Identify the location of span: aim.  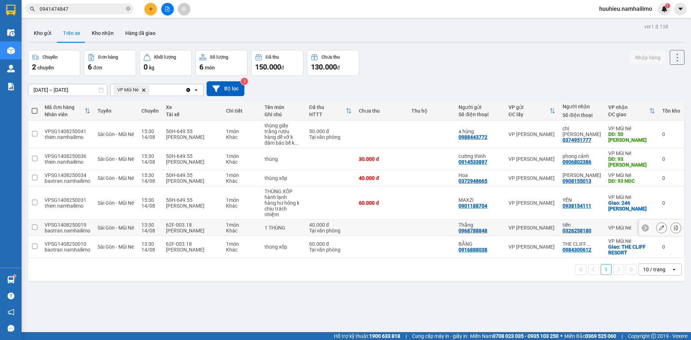
(184, 9).